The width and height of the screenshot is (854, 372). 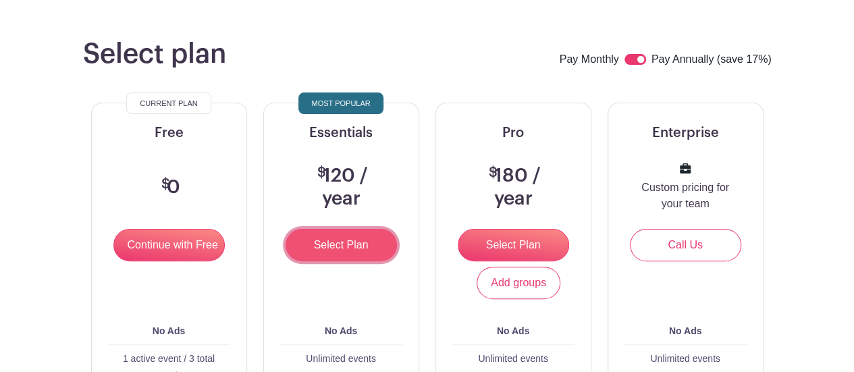 I want to click on h3: 0, so click(x=169, y=188).